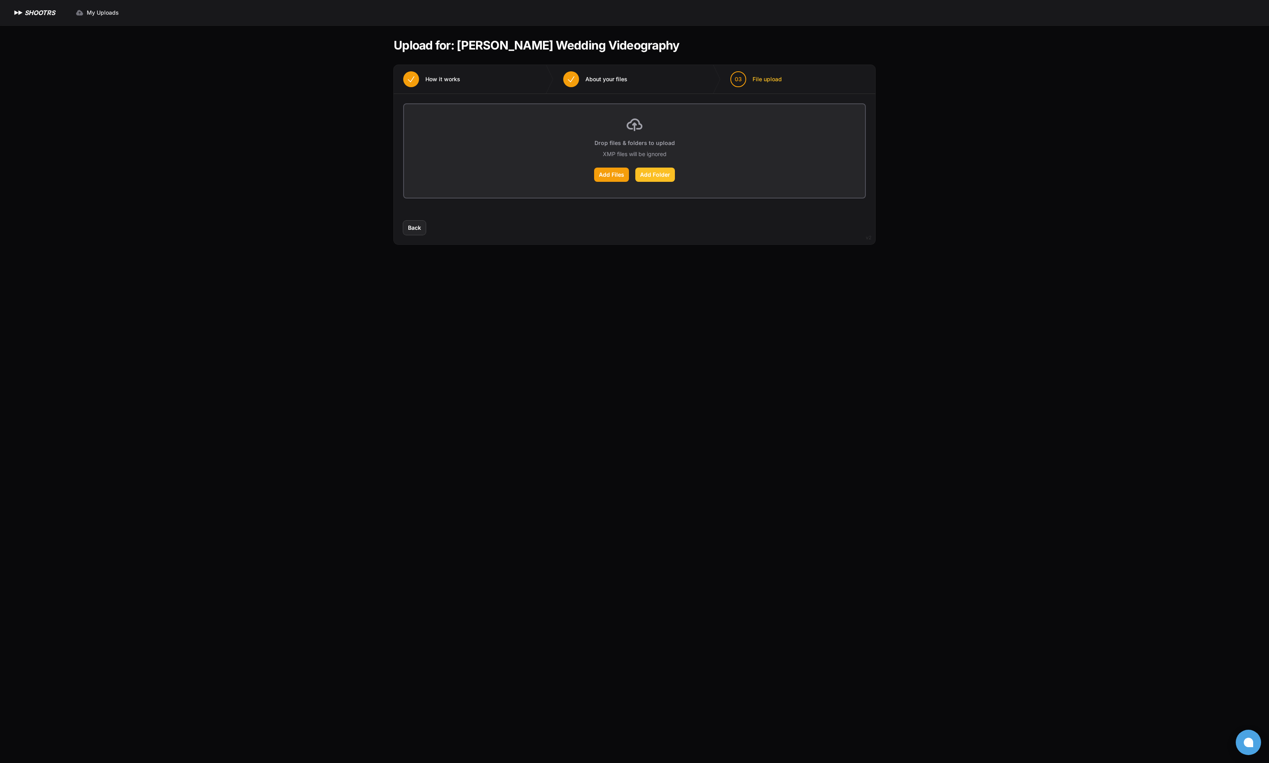 The image size is (1269, 763). Describe the element at coordinates (767, 79) in the screenshot. I see `span: File upload` at that location.